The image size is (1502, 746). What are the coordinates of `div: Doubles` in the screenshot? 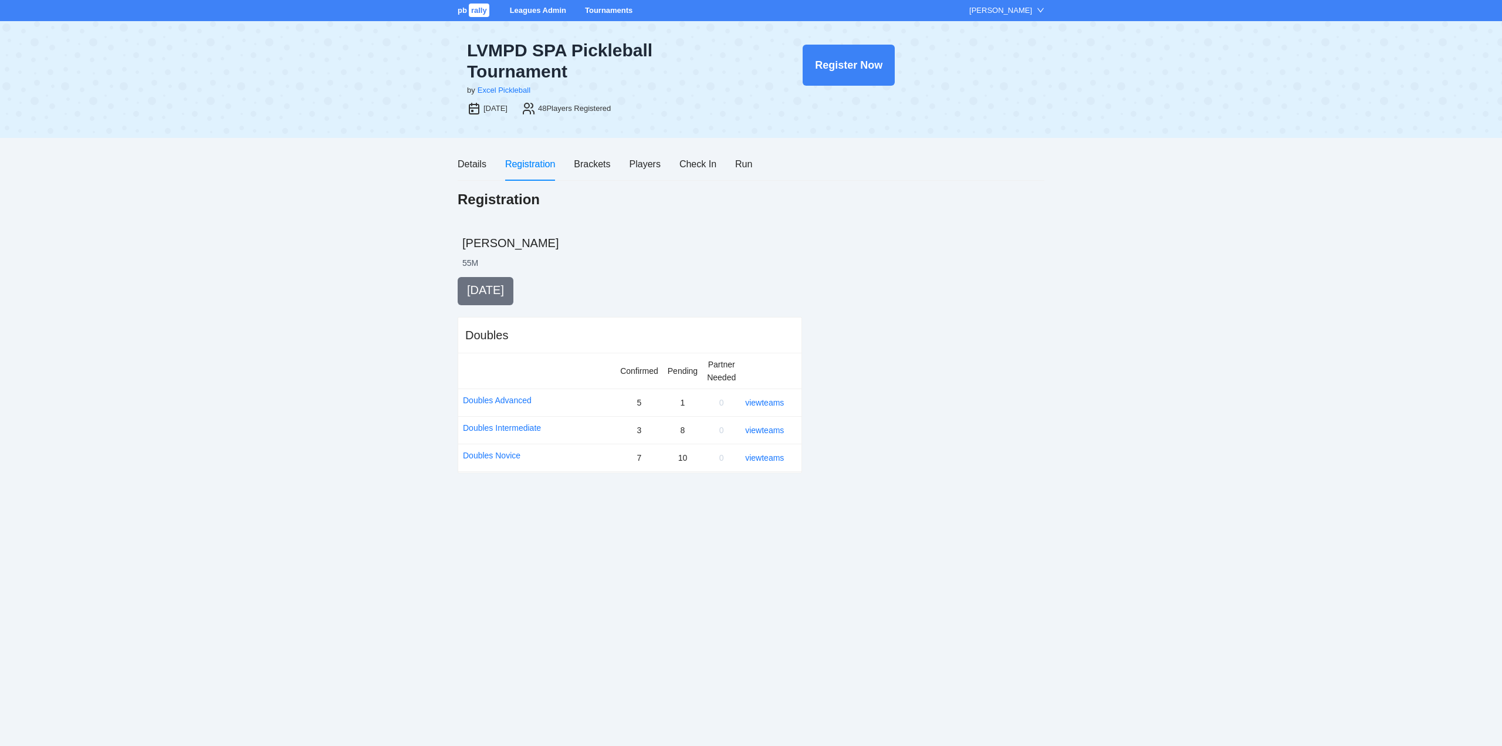 It's located at (487, 335).